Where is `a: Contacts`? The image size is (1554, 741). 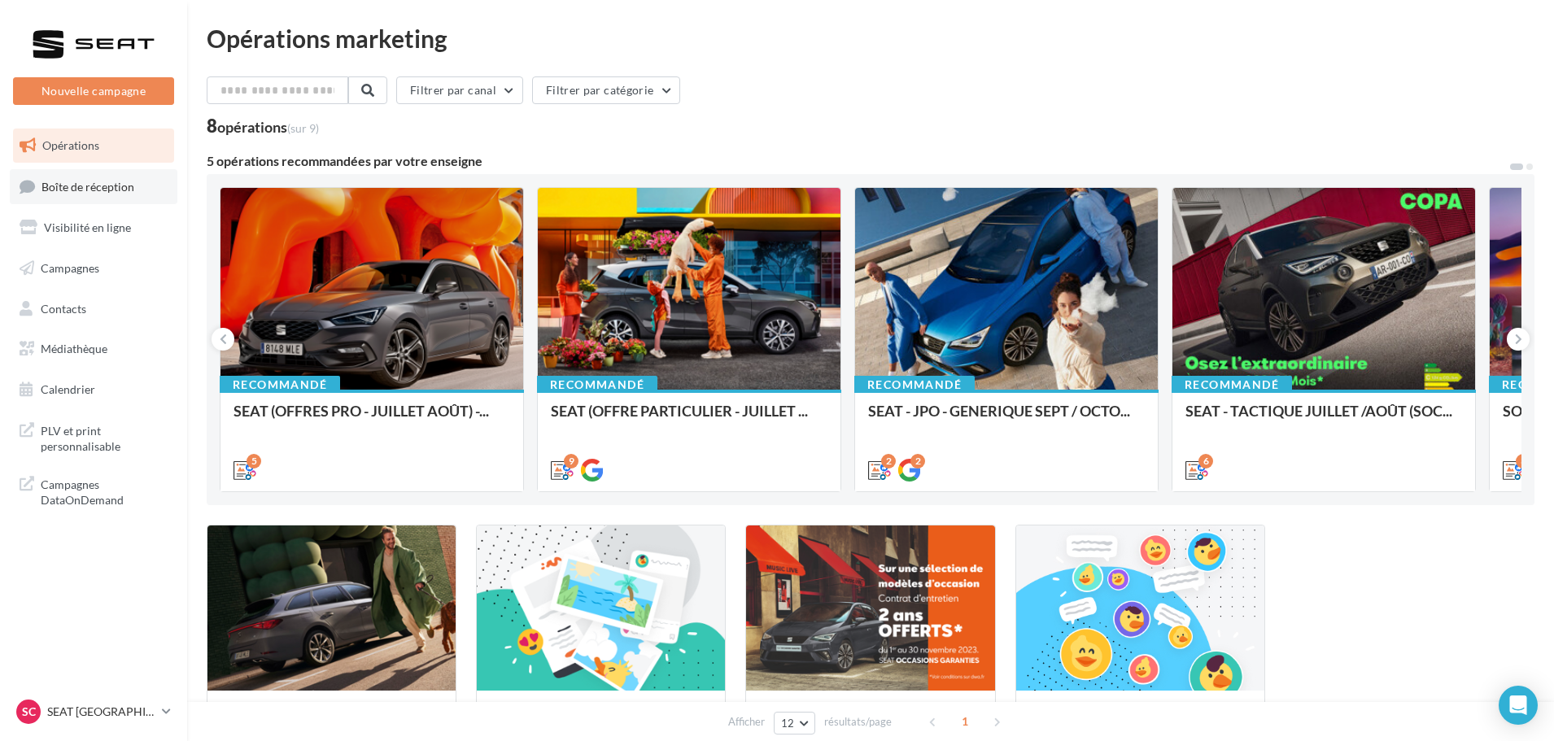
a: Contacts is located at coordinates (94, 309).